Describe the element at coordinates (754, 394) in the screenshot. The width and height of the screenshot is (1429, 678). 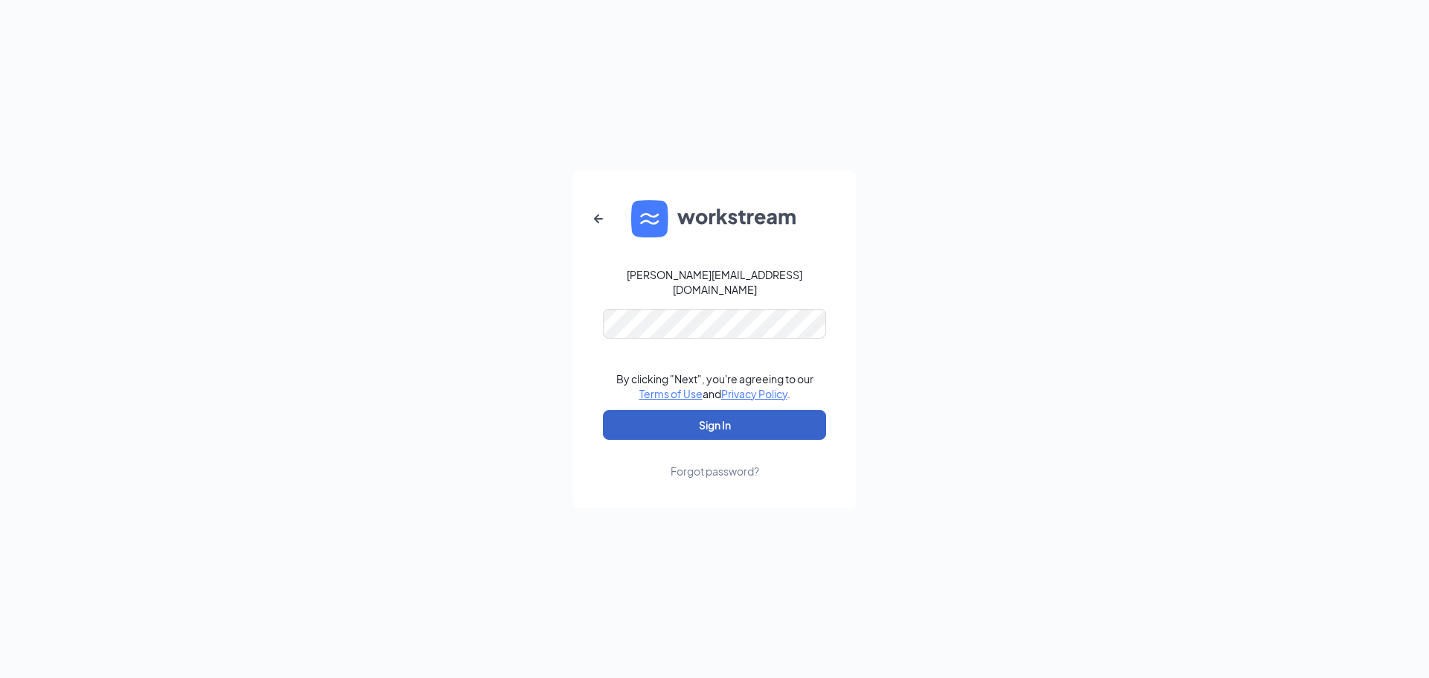
I see `a: Privacy Policy` at that location.